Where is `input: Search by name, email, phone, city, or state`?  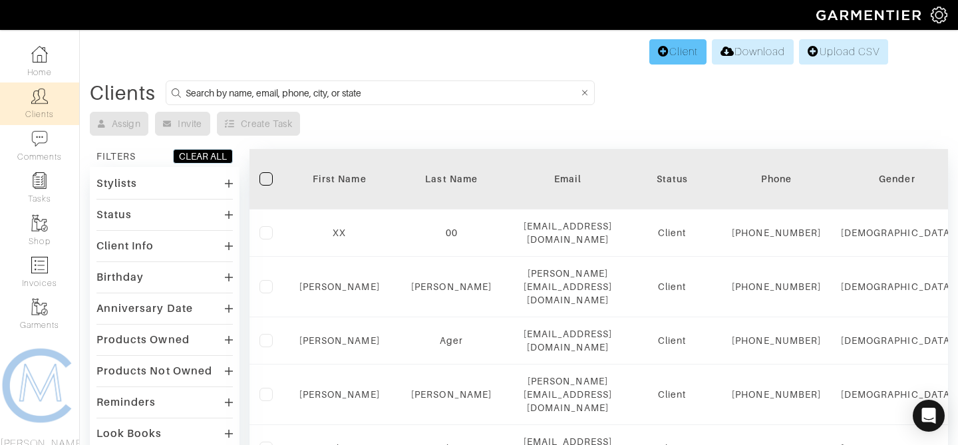 input: Search by name, email, phone, city, or state is located at coordinates (382, 93).